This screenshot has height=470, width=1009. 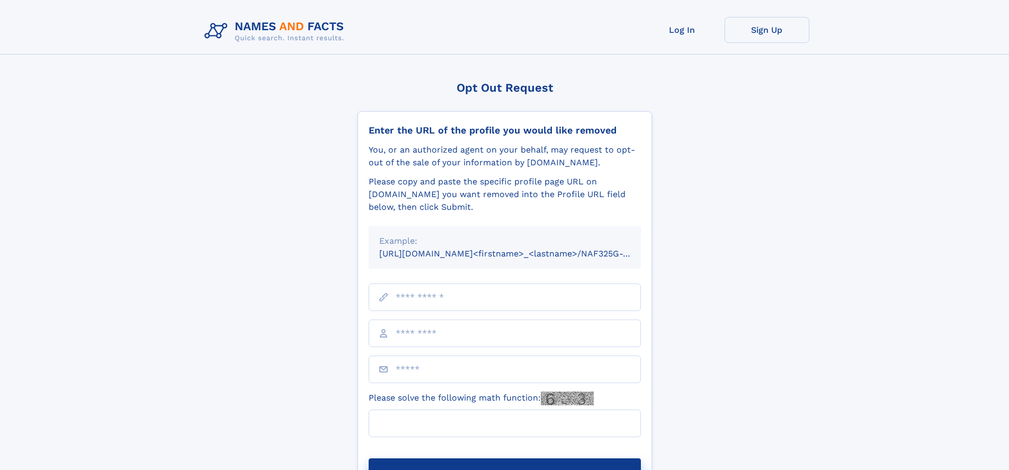 What do you see at coordinates (505, 241) in the screenshot?
I see `div: Example:` at bounding box center [505, 241].